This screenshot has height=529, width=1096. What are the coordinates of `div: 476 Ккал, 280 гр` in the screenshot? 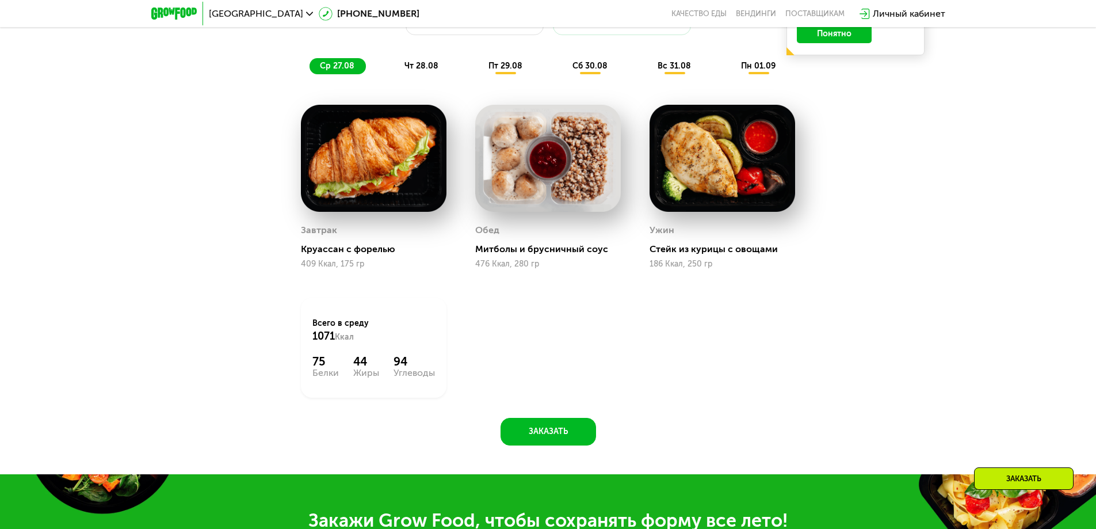 It's located at (548, 264).